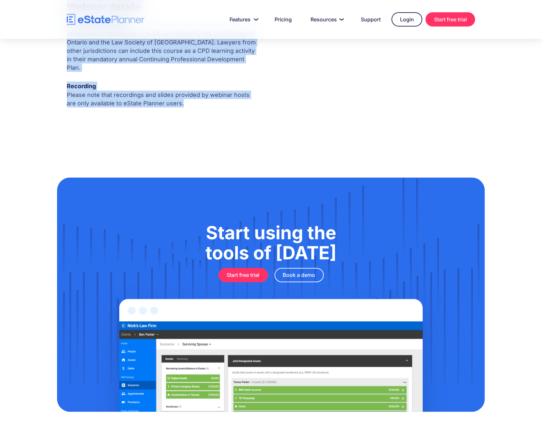 Image resolution: width=542 pixels, height=426 pixels. What do you see at coordinates (163, 99) in the screenshot?
I see `p: Please note that recordings and slides provided by webinar hosts are only available to eState Pla...` at bounding box center [163, 99].